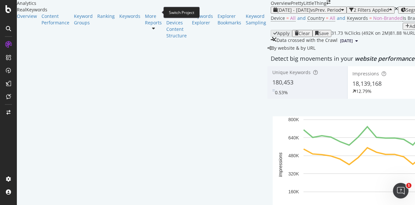 Image resolution: width=415 pixels, height=205 pixels. I want to click on span: Non-Branded, so click(388, 18).